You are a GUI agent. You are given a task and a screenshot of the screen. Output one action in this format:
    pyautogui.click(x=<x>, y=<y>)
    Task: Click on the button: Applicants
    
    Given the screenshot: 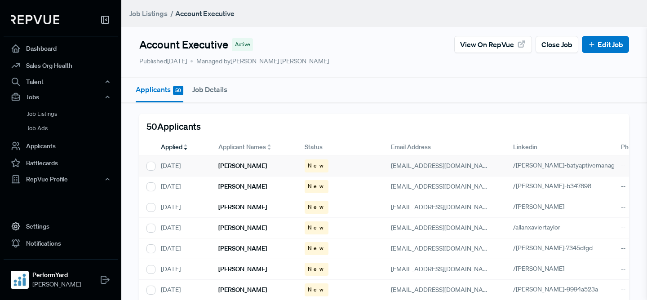 What is the action you would take?
    pyautogui.click(x=159, y=90)
    